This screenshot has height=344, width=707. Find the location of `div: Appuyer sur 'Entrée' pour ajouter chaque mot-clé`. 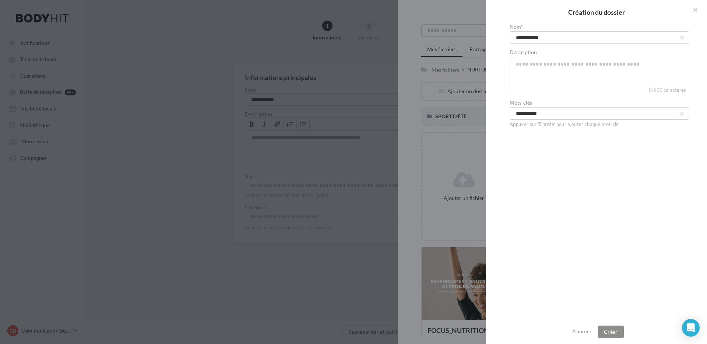

div: Appuyer sur 'Entrée' pour ajouter chaque mot-clé is located at coordinates (600, 125).